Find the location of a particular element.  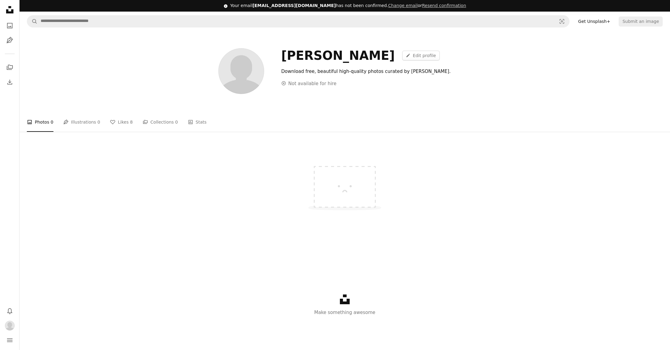

span: or is located at coordinates (427, 5).